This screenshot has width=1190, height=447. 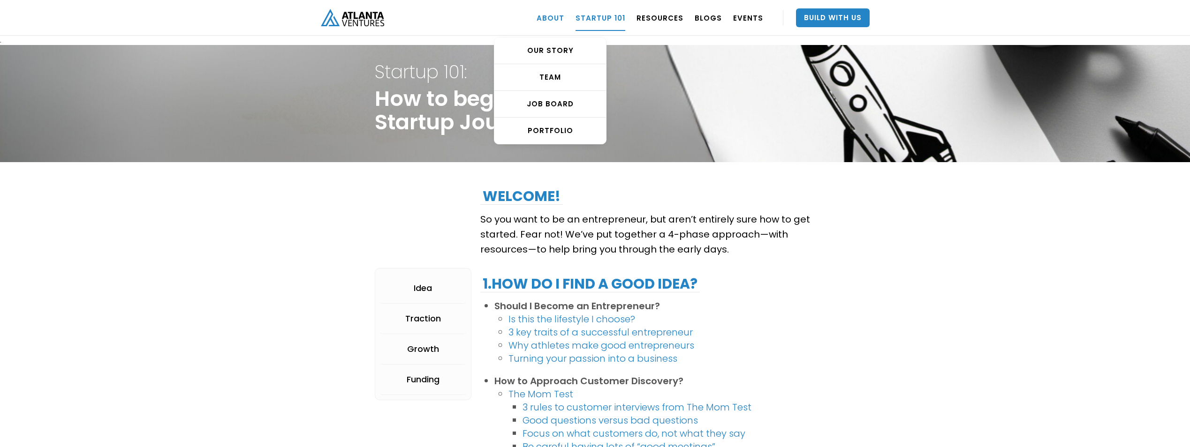 I want to click on div: PORTFOLIO, so click(x=550, y=131).